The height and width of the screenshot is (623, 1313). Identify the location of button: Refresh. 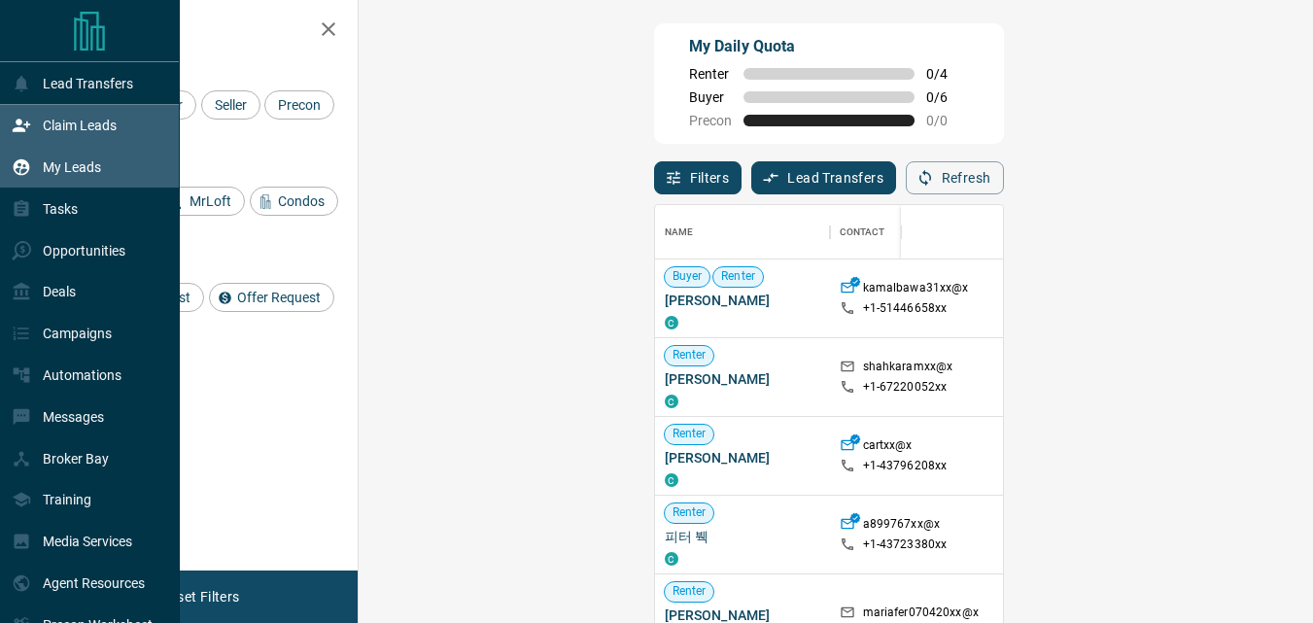
(954, 178).